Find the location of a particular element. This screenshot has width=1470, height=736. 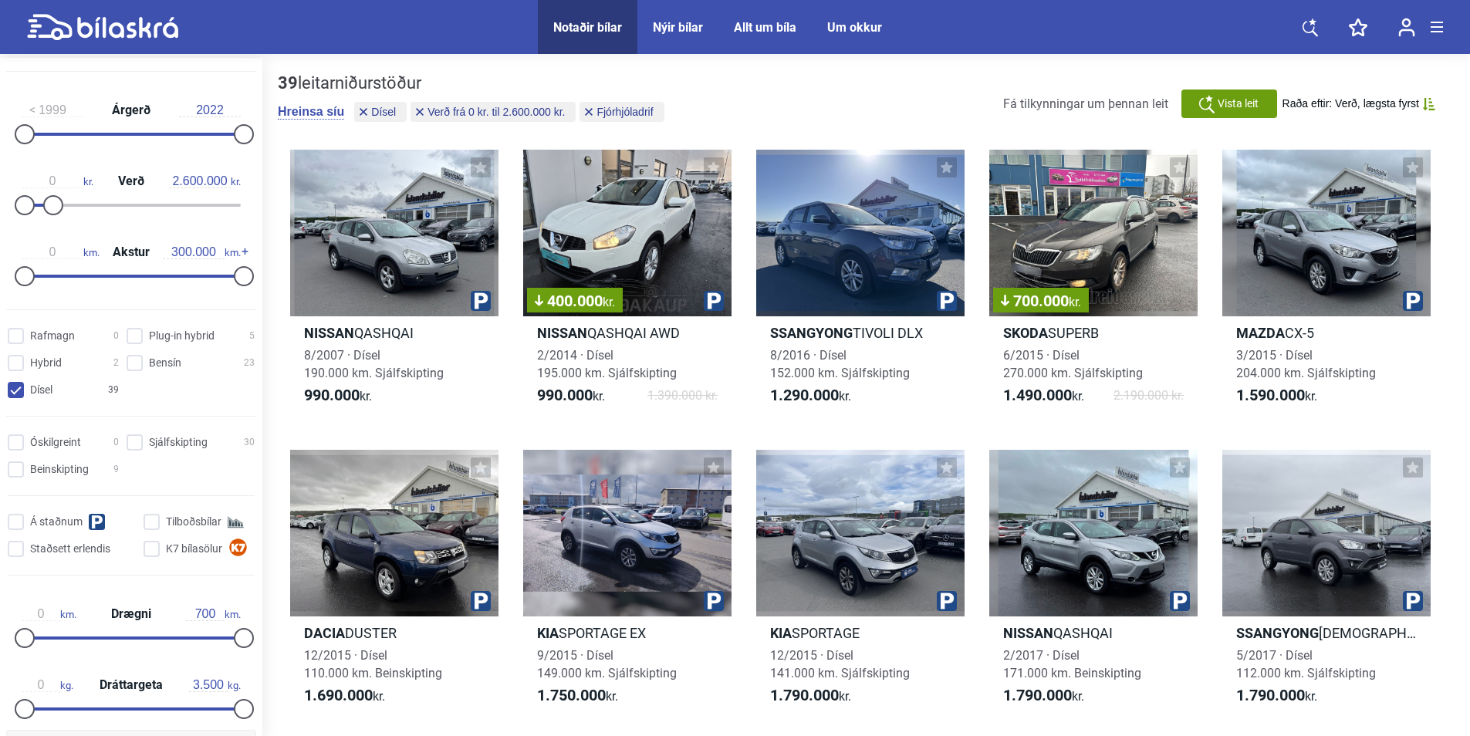

h2: QASHQAI AWD is located at coordinates (627, 332).